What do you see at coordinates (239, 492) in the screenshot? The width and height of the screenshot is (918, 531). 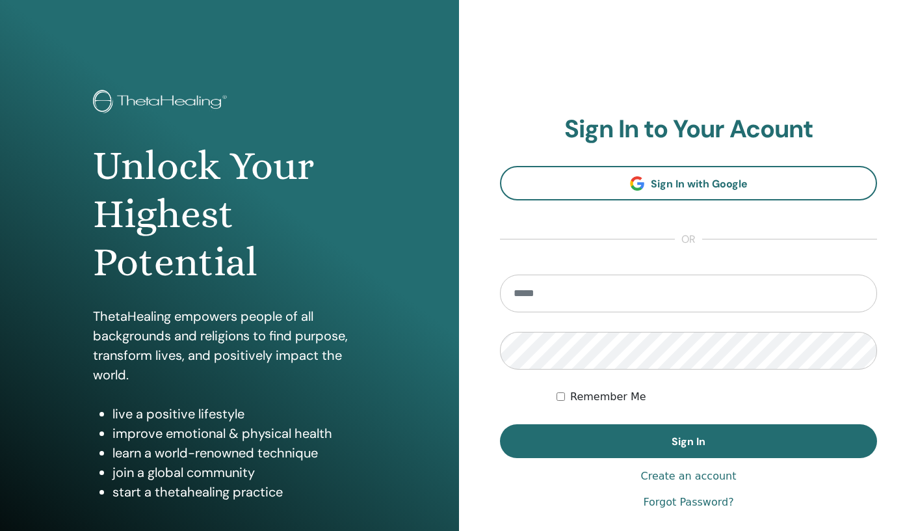 I see `li: start a thetahealing practice` at bounding box center [239, 492].